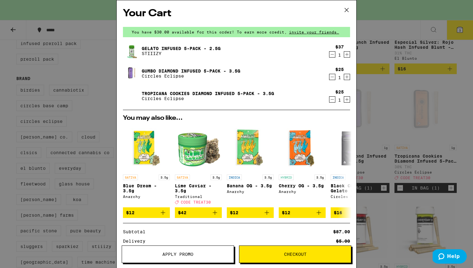 This screenshot has width=473, height=268. Describe the element at coordinates (181, 48) in the screenshot. I see `a: Gelato Infused 5-Pack - 2.5g` at that location.